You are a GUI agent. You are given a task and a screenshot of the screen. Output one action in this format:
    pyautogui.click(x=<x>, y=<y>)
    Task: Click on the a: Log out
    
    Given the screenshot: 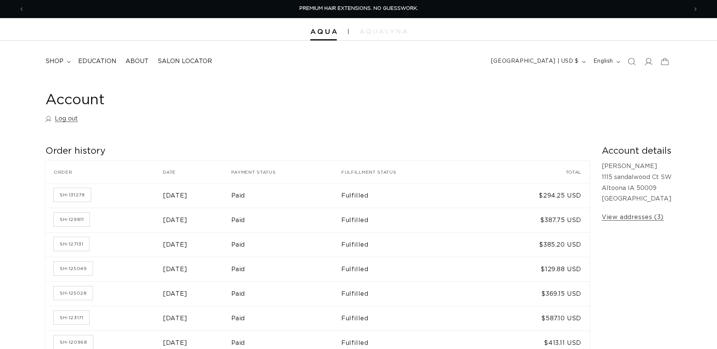 What is the action you would take?
    pyautogui.click(x=62, y=119)
    